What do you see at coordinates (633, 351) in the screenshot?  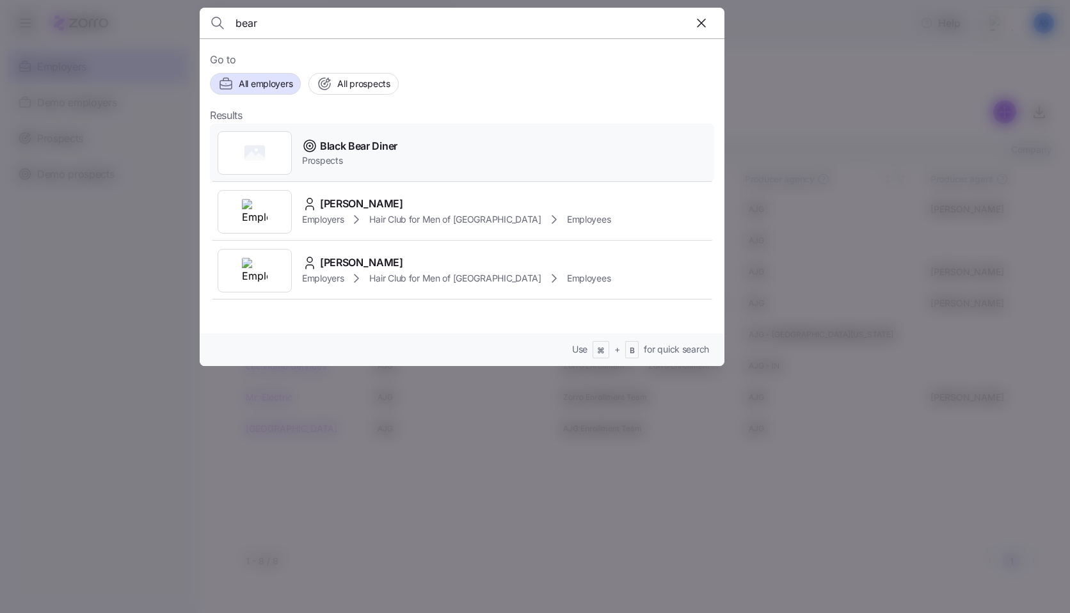 I see `span: B` at bounding box center [633, 351].